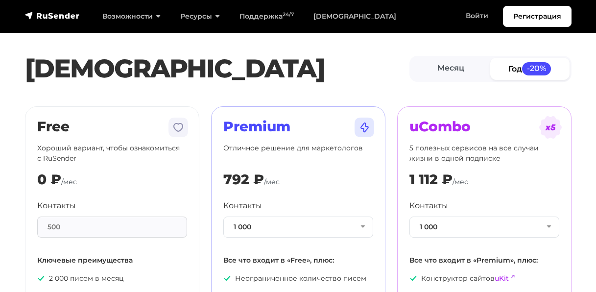  What do you see at coordinates (298, 278) in the screenshot?
I see `p: Неограниченное количество писем` at bounding box center [298, 278].